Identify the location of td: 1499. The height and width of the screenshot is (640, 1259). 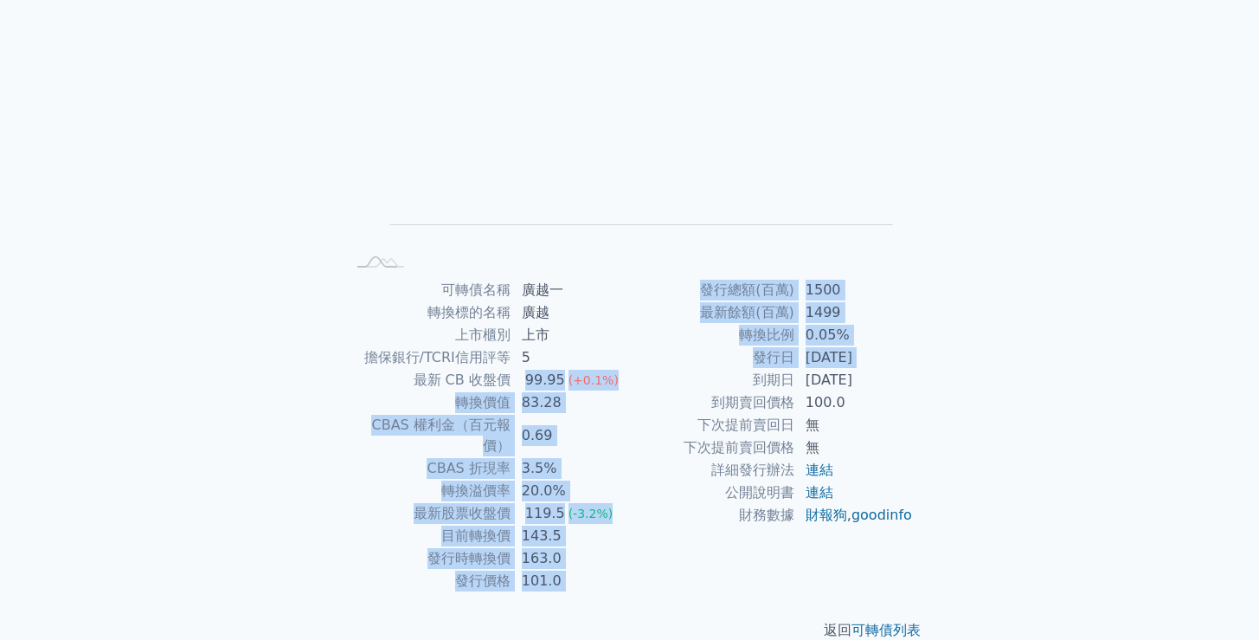
(854, 312).